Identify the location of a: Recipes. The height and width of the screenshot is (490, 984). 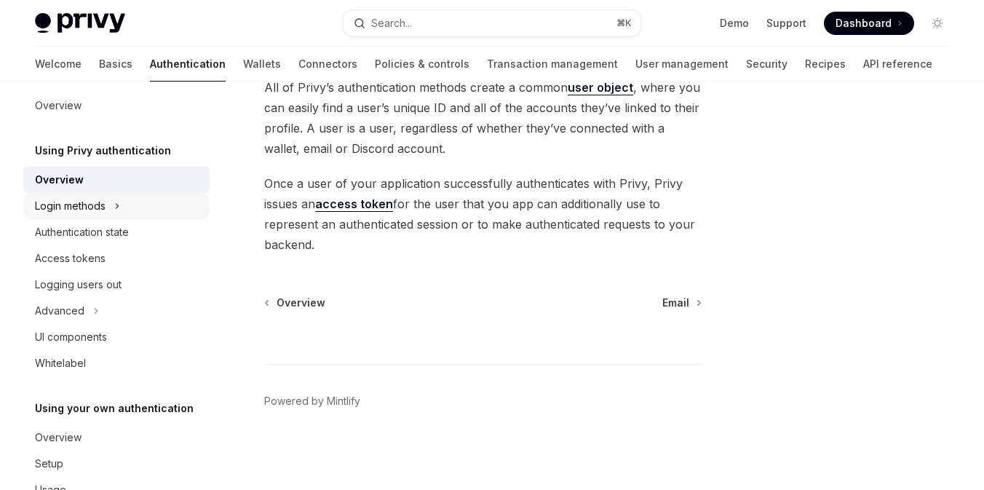
(826, 64).